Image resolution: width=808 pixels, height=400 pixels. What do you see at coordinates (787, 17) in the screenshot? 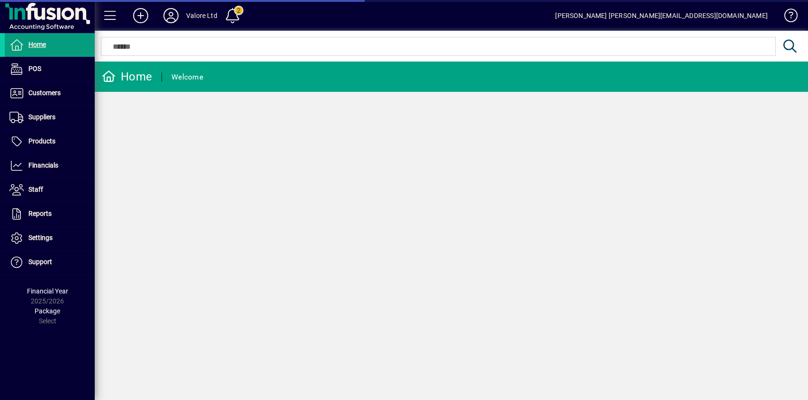
I see `a: Knowledge Base` at bounding box center [787, 17].